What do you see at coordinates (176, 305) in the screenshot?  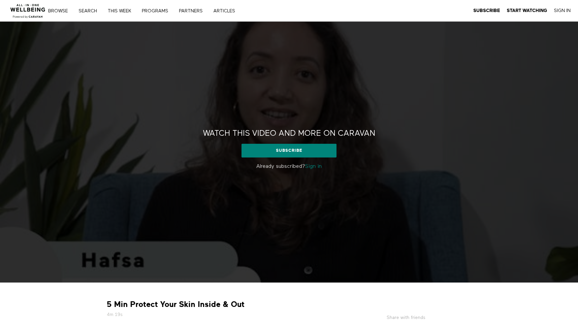 I see `strong: 5 Min Protect Your Skin Inside & Out` at bounding box center [176, 305].